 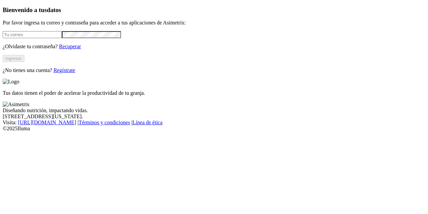 I want to click on span: datos, so click(x=54, y=10).